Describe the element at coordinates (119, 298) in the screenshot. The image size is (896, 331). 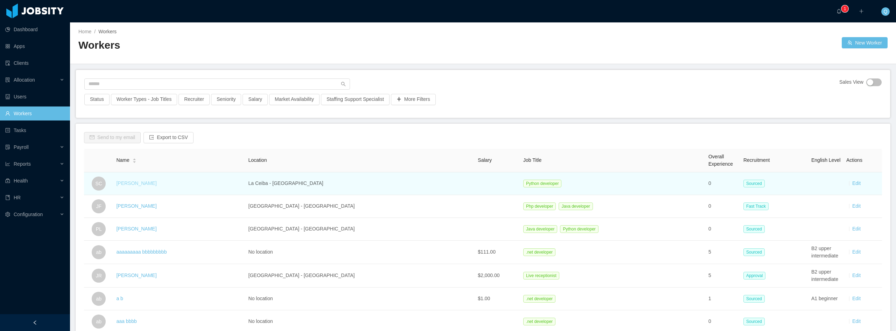
I see `a: a b` at that location.